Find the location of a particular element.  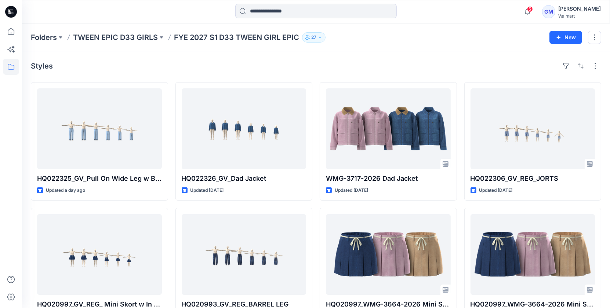

a: HQ020997_GV_REG_ Mini Skort w In Jersey Shorts is located at coordinates (99, 255).